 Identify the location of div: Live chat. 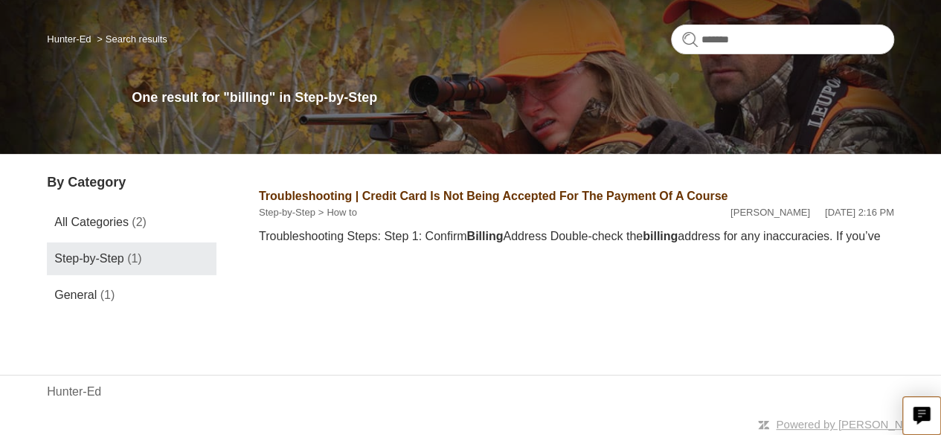
(922, 416).